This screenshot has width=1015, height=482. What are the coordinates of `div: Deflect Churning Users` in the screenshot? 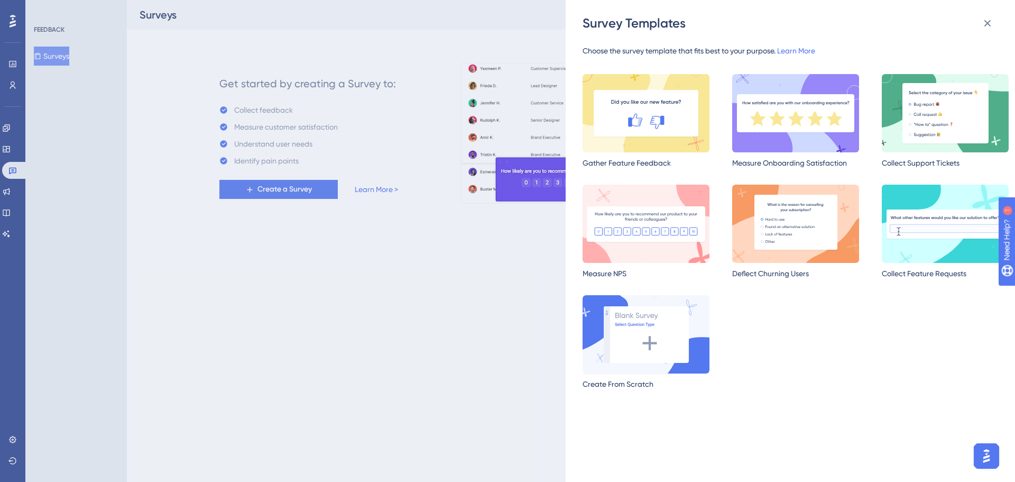 It's located at (796, 273).